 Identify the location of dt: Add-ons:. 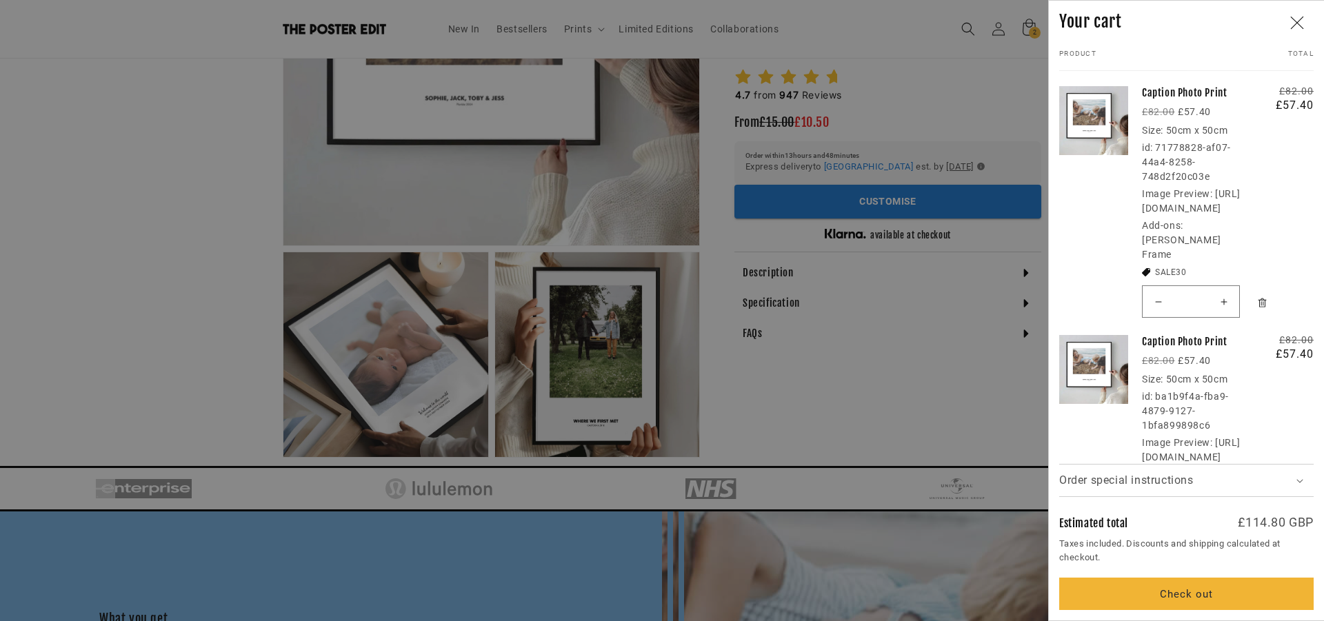
(1162, 225).